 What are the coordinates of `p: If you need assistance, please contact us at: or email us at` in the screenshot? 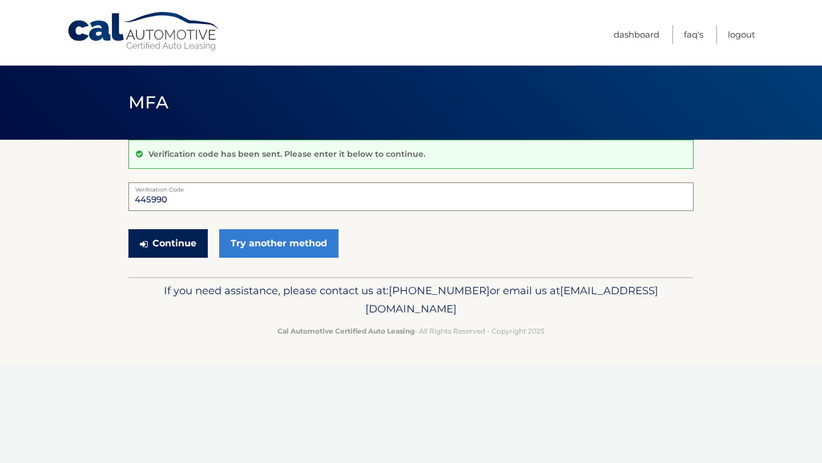 It's located at (411, 300).